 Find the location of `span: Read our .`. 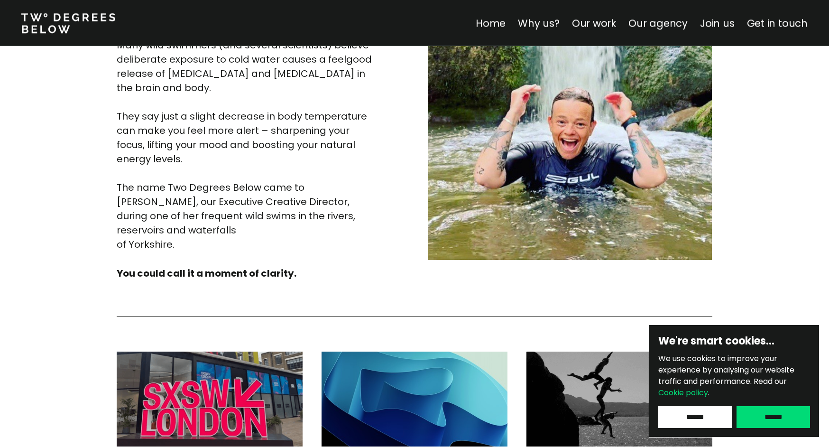

span: Read our . is located at coordinates (722, 387).